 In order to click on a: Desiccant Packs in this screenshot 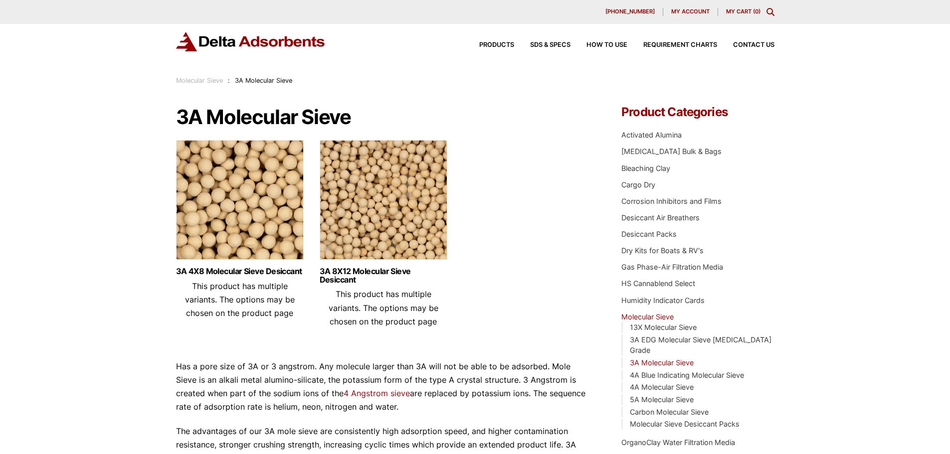, I will do `click(649, 234)`.